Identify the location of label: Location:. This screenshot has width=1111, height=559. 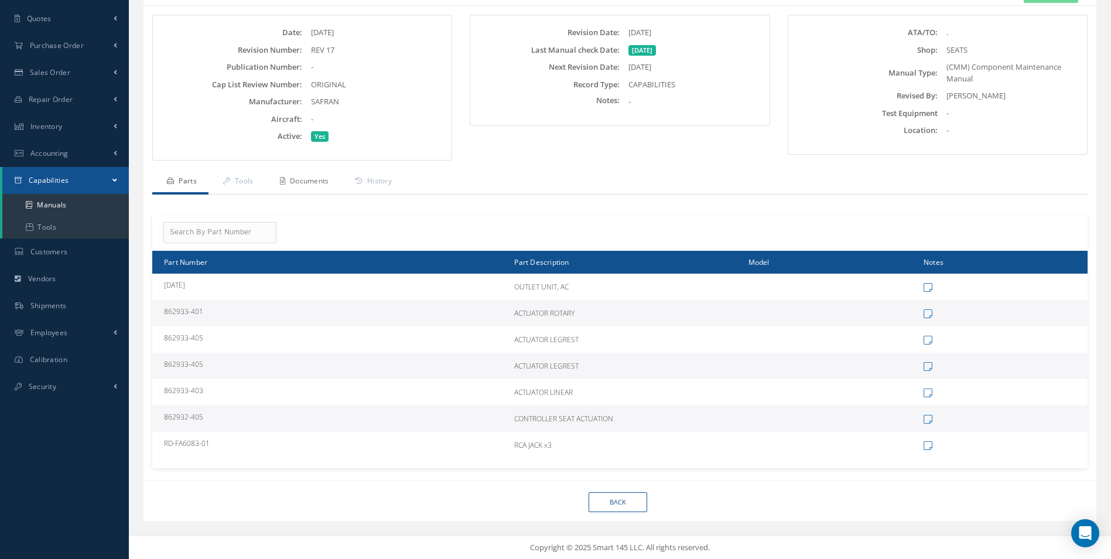
(864, 130).